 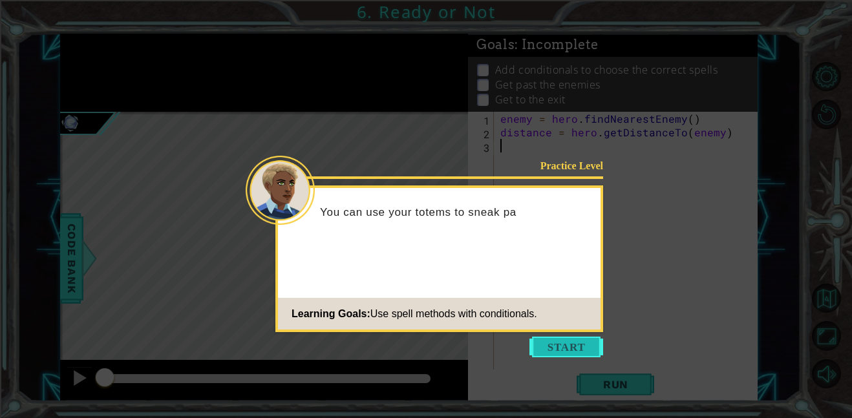 I want to click on span: Learning Goals:, so click(x=331, y=314).